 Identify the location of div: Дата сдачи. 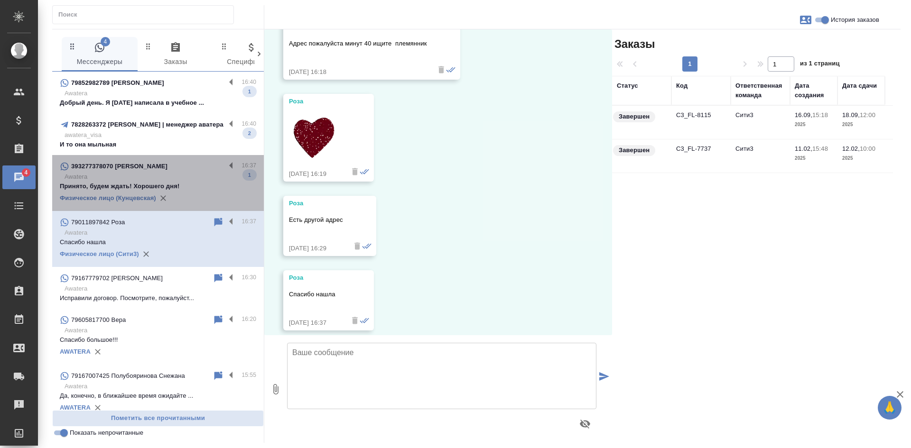
(859, 86).